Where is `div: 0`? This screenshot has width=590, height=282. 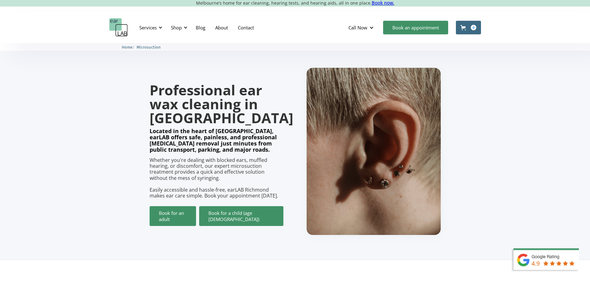
div: 0 is located at coordinates (474, 28).